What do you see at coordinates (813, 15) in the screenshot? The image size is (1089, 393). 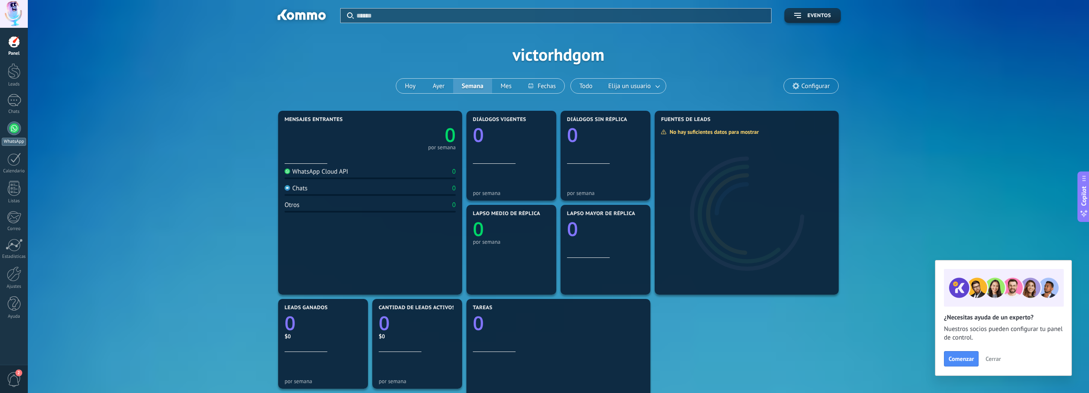 I see `button: Eventos` at bounding box center [813, 15].